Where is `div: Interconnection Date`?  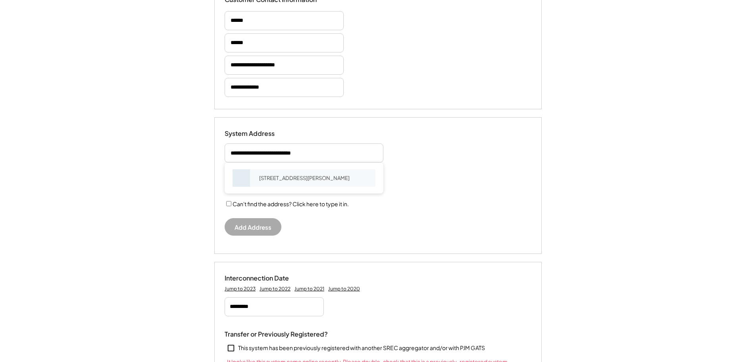
div: Interconnection Date is located at coordinates (264, 278).